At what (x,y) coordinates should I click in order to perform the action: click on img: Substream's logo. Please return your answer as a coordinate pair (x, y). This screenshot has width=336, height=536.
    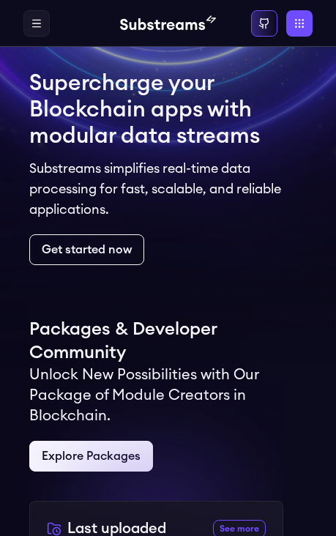
    Looking at the image, I should click on (168, 23).